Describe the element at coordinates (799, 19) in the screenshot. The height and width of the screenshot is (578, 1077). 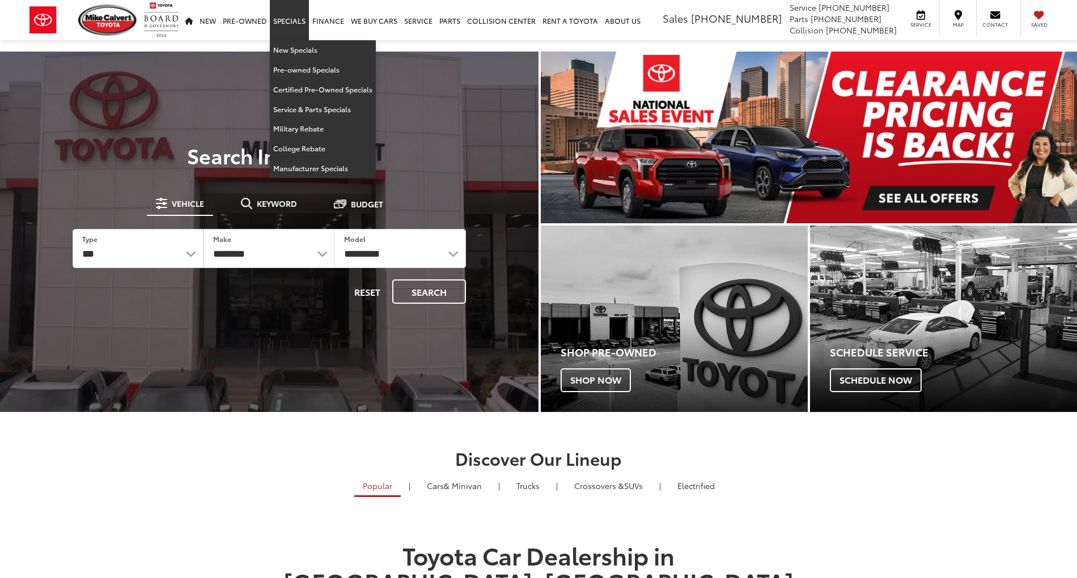
I see `span: Parts` at that location.